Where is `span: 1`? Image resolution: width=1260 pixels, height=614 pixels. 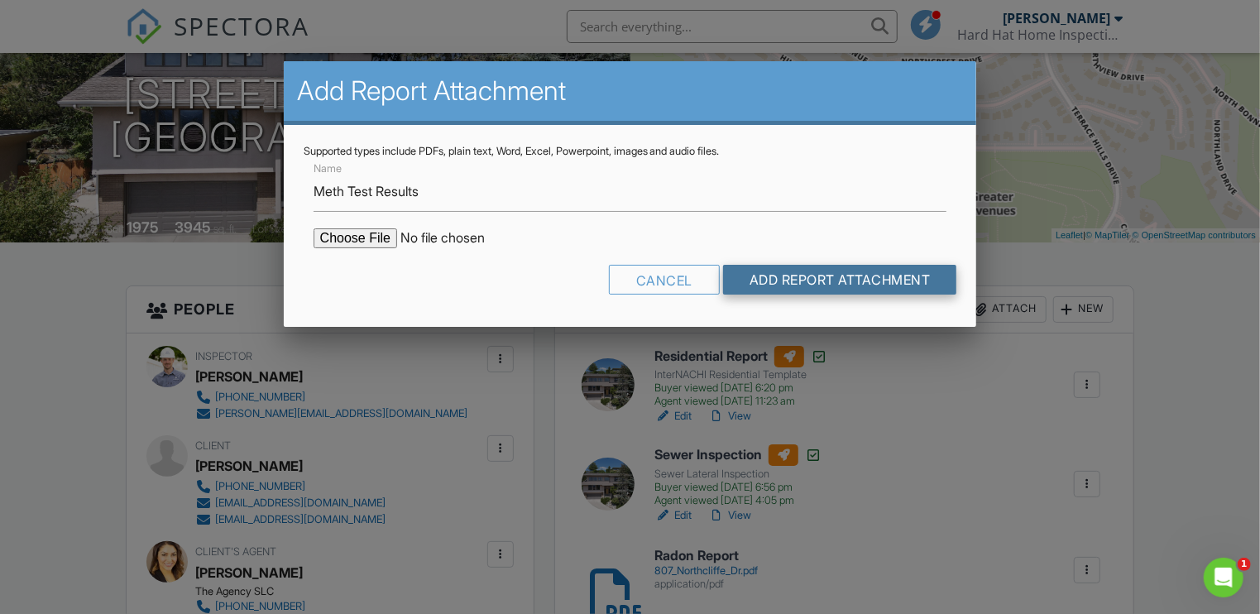
span: 1 is located at coordinates (1245, 564).